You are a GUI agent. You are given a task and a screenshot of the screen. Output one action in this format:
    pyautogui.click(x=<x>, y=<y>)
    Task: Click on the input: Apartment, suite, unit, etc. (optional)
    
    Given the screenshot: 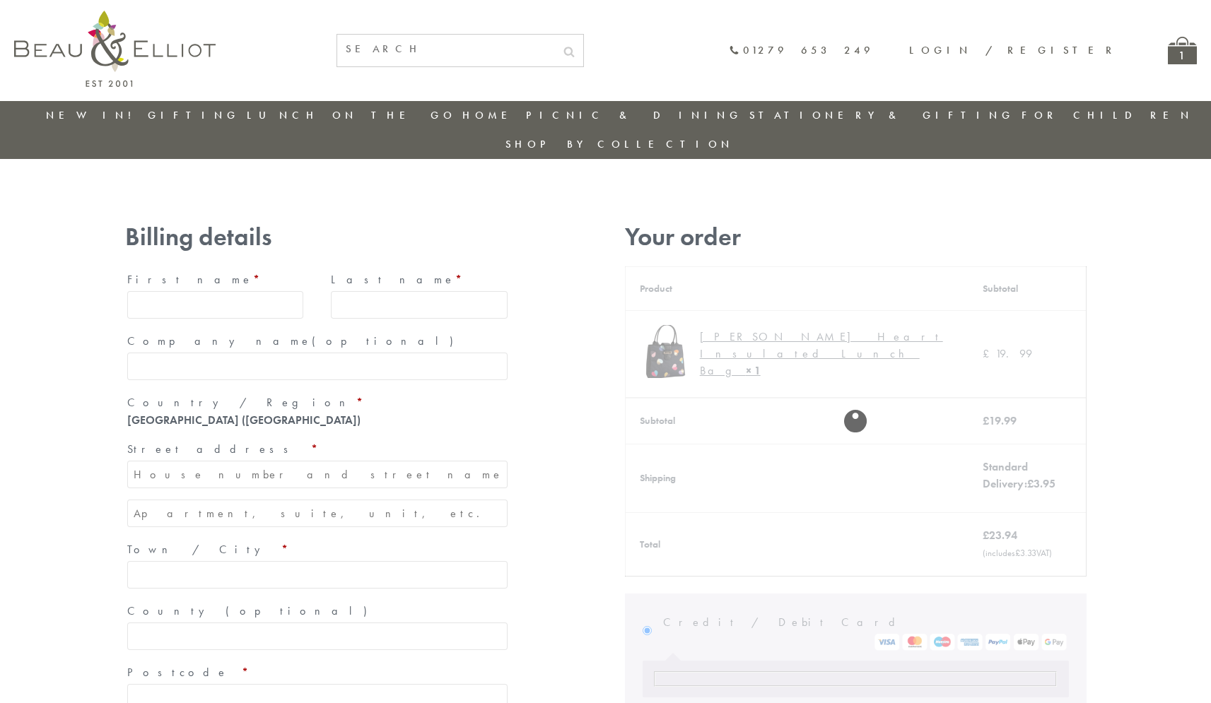 What is the action you would take?
    pyautogui.click(x=317, y=513)
    